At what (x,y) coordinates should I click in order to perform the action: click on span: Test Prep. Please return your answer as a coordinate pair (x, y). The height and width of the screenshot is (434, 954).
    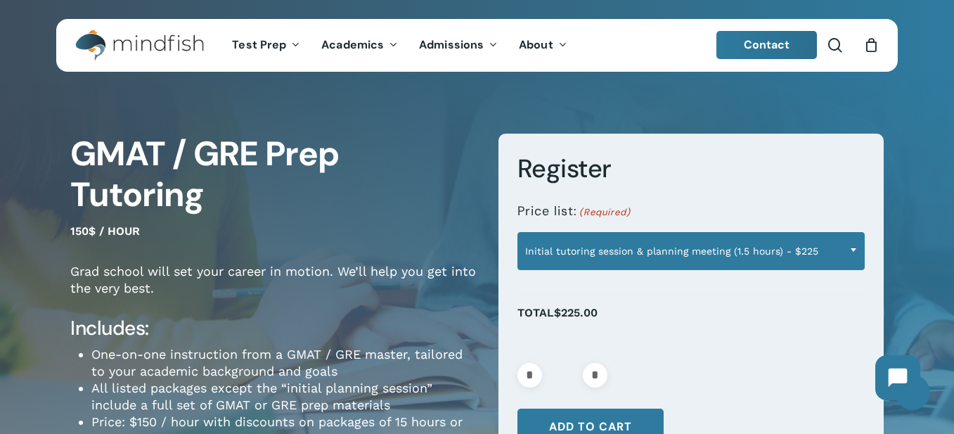
    Looking at the image, I should click on (259, 44).